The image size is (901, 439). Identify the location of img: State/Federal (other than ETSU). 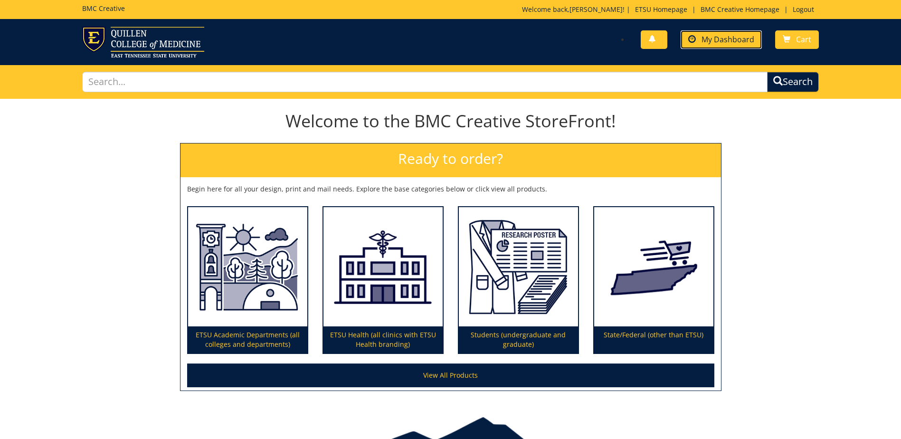
(654, 267).